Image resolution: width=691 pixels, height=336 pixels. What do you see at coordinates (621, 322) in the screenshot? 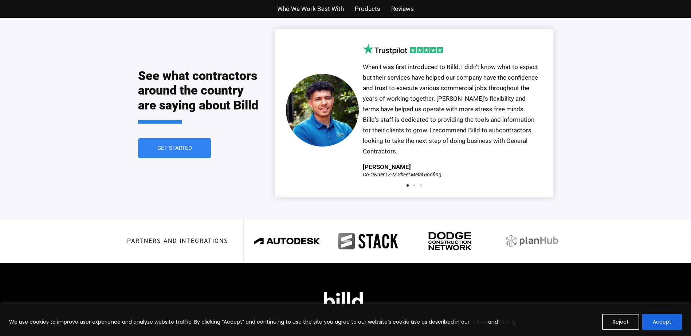
I see `button: Reject` at bounding box center [621, 322].